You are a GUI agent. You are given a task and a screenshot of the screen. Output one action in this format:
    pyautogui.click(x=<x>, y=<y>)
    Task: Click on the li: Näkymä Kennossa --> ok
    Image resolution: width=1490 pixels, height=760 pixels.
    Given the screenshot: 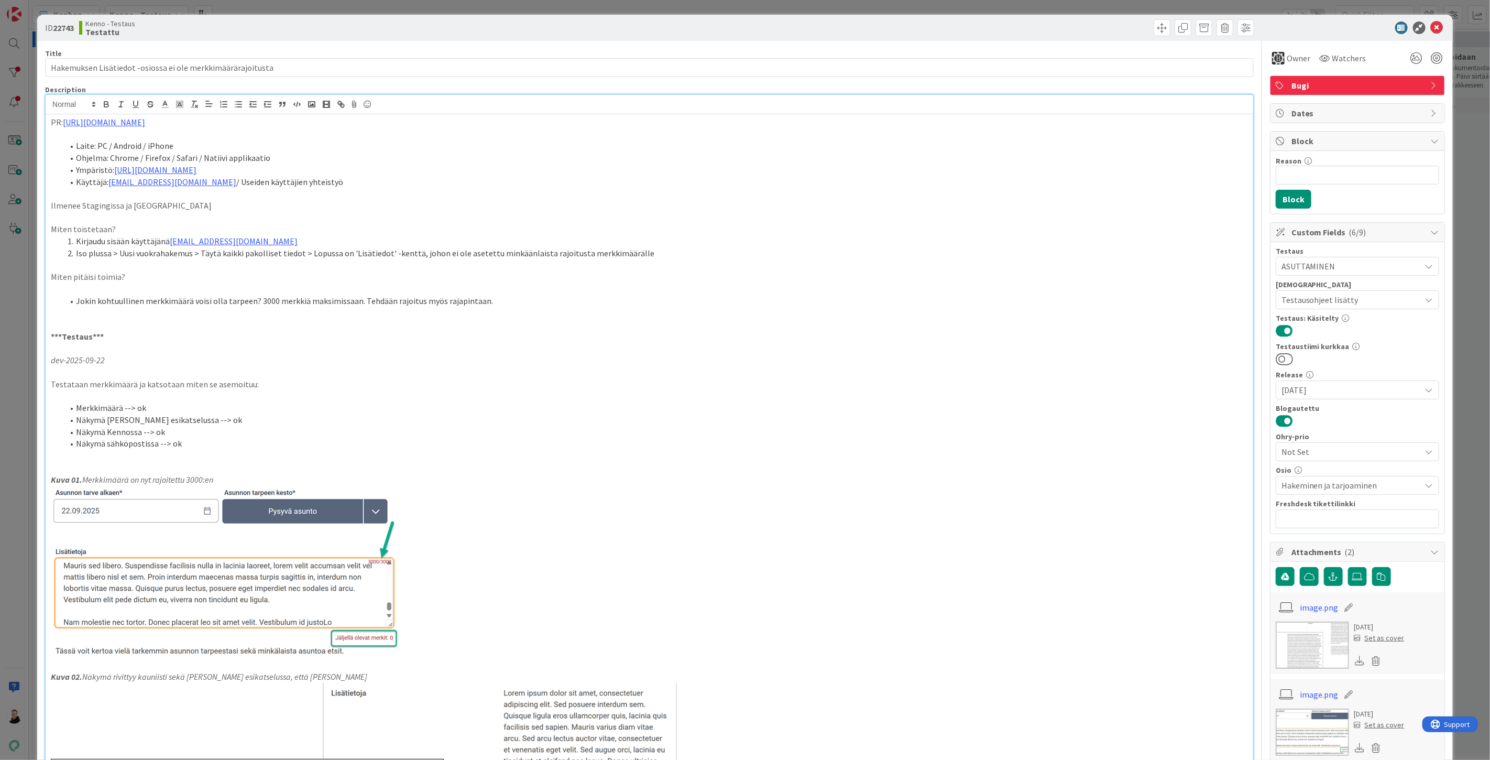 What is the action you would take?
    pyautogui.click(x=655, y=432)
    